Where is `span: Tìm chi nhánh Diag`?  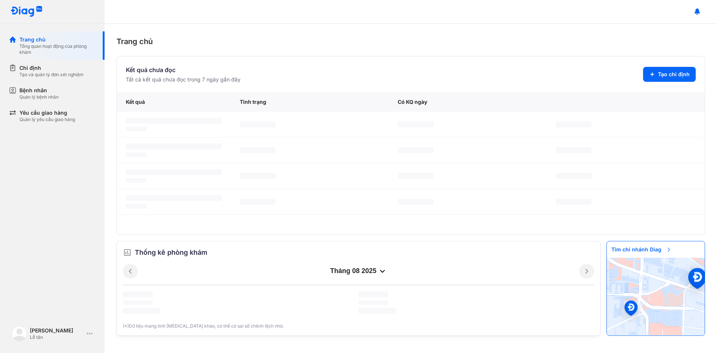 span: Tìm chi nhánh Diag is located at coordinates (642, 250).